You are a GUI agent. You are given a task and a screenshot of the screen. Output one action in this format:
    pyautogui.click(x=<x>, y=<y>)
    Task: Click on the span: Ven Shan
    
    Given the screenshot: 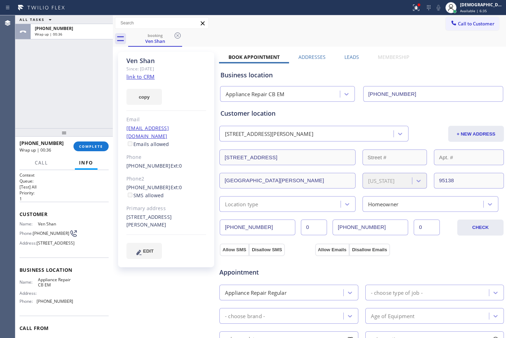 What is the action you would take?
    pyautogui.click(x=55, y=224)
    